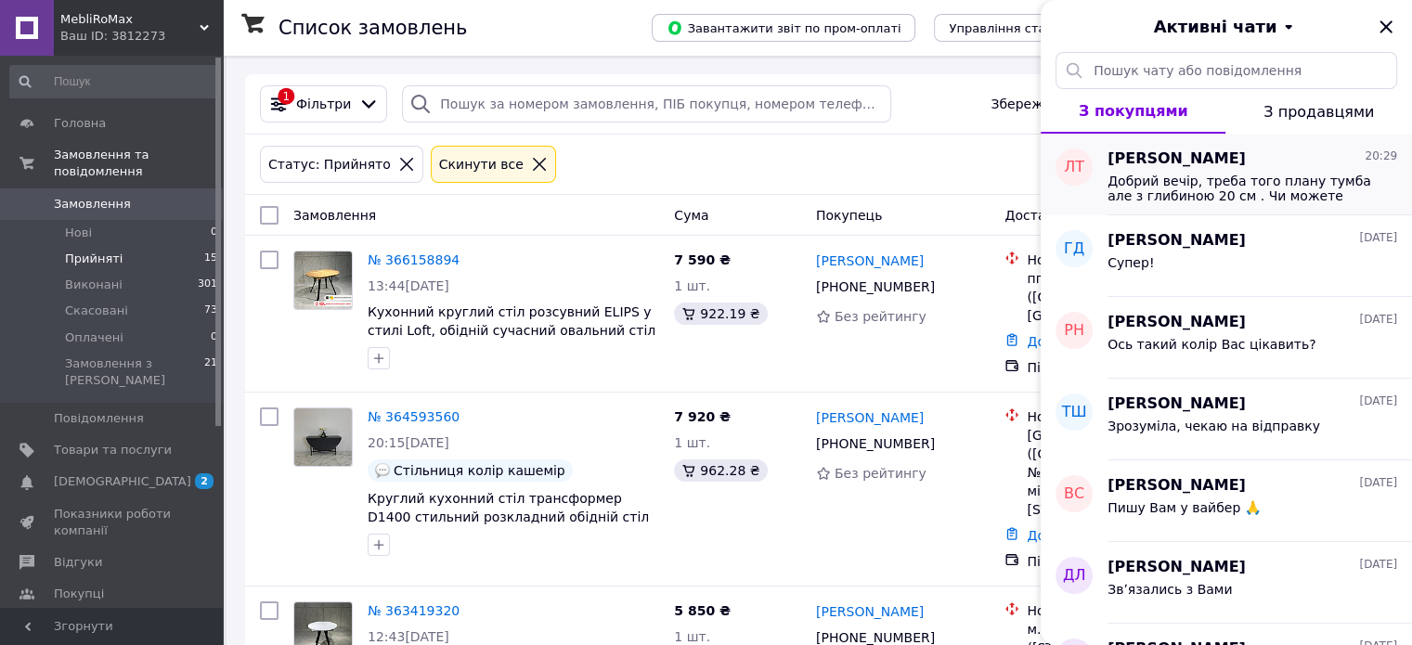 Image resolution: width=1412 pixels, height=645 pixels. What do you see at coordinates (880, 474) in the screenshot?
I see `span: Без рейтингу` at bounding box center [880, 474].